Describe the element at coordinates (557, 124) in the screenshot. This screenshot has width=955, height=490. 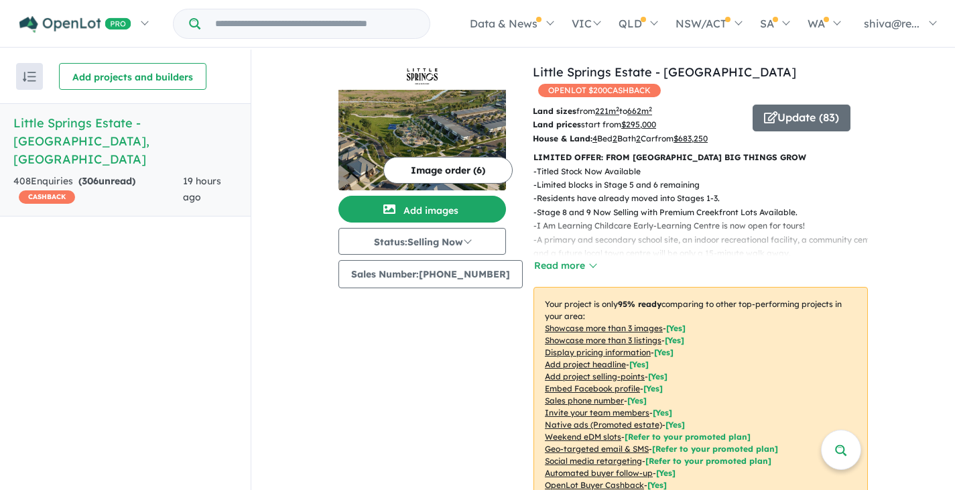
I see `b: Land prices` at that location.